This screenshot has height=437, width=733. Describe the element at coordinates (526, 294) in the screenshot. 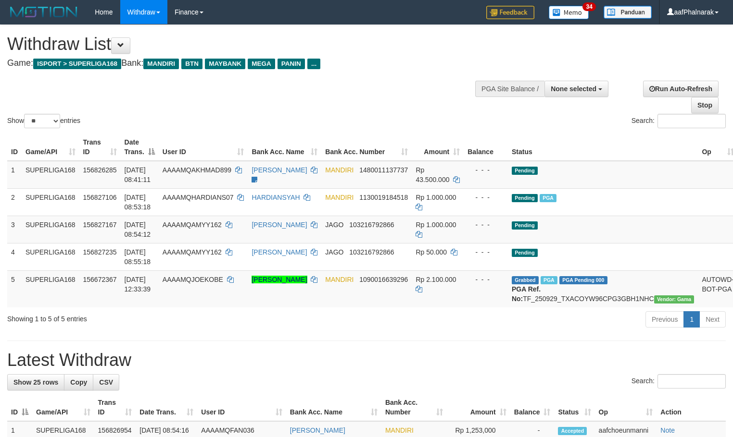

I see `b: PGA Ref. No:` at that location.